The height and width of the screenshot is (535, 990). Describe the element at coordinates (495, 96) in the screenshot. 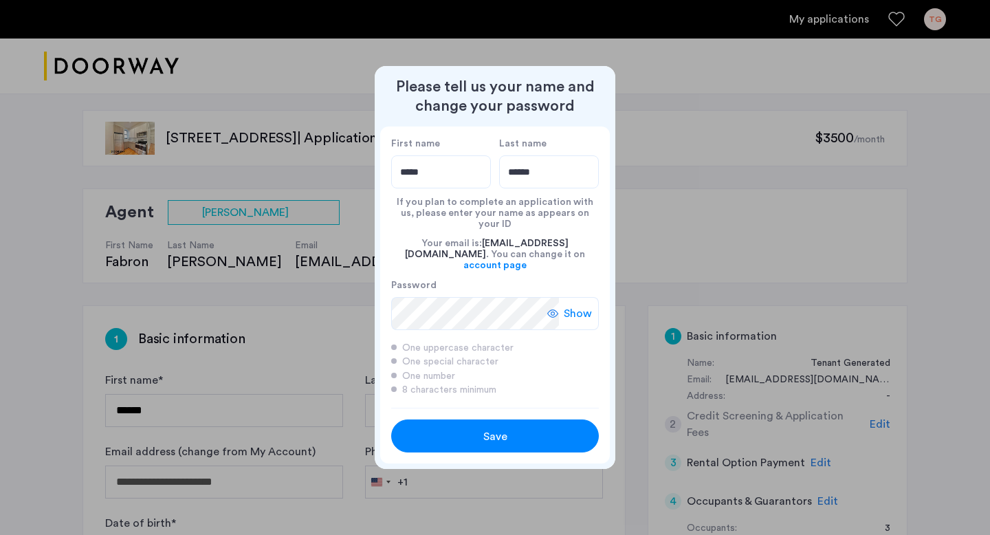

I see `h2: Please tell us your name and change your password` at that location.